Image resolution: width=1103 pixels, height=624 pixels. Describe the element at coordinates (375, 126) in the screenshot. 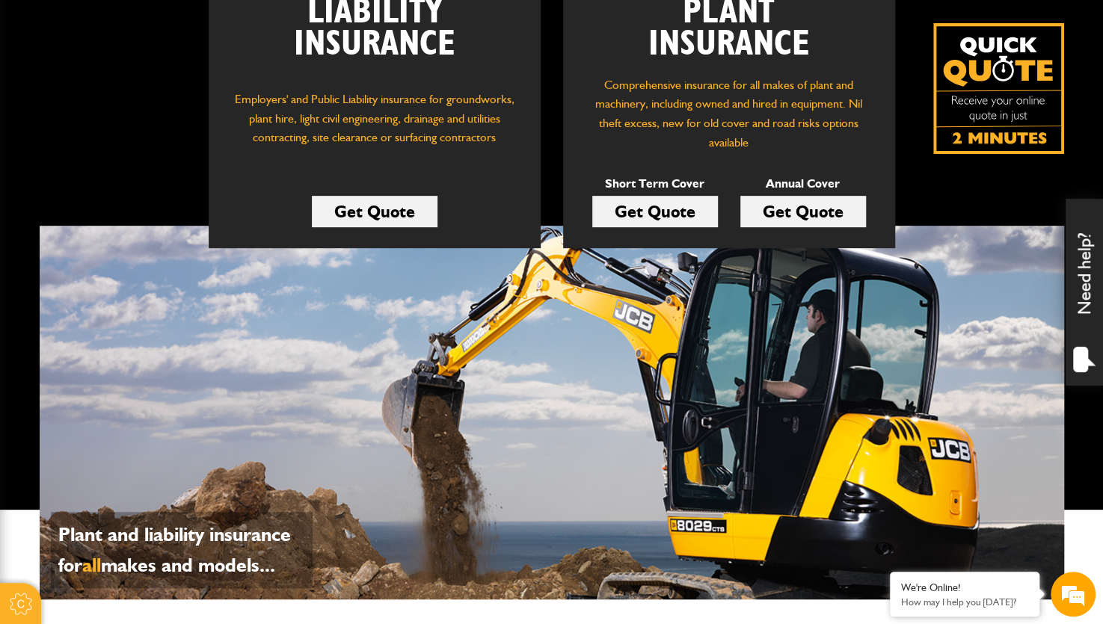

I see `p: Employers' and Public Liability insurance for groundworks, plant hire, light civil engineering, d...` at that location.